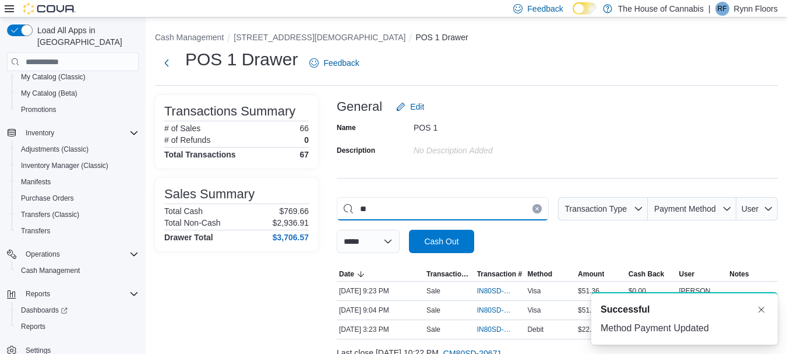  What do you see at coordinates (291, 223) in the screenshot?
I see `p: $2,936.91` at bounding box center [291, 223].